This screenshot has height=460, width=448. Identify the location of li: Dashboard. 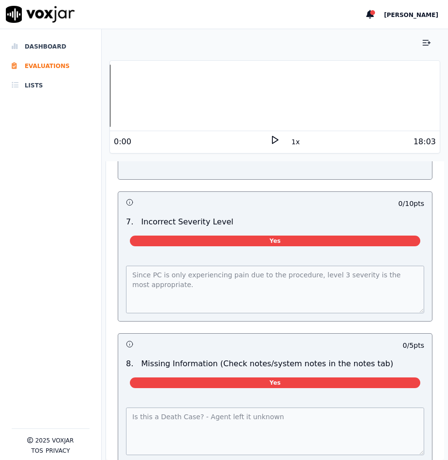
(51, 47).